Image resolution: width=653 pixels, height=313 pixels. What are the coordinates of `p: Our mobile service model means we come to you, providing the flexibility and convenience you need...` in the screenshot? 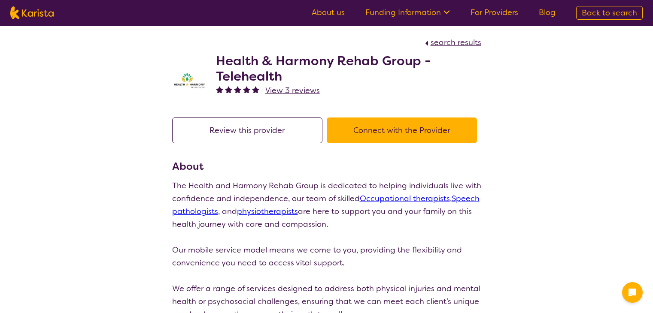 It's located at (327, 257).